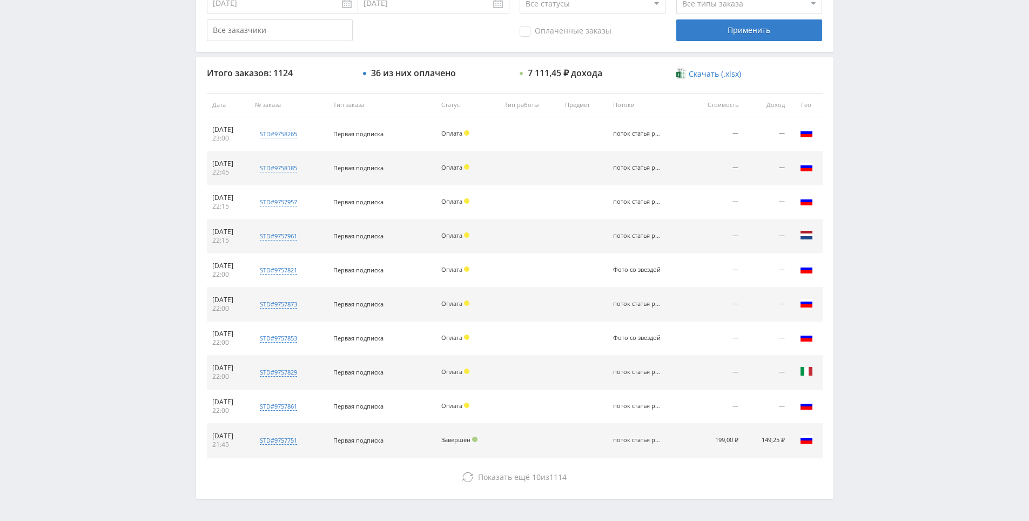 Image resolution: width=1029 pixels, height=521 pixels. I want to click on div: 23:00, so click(229, 138).